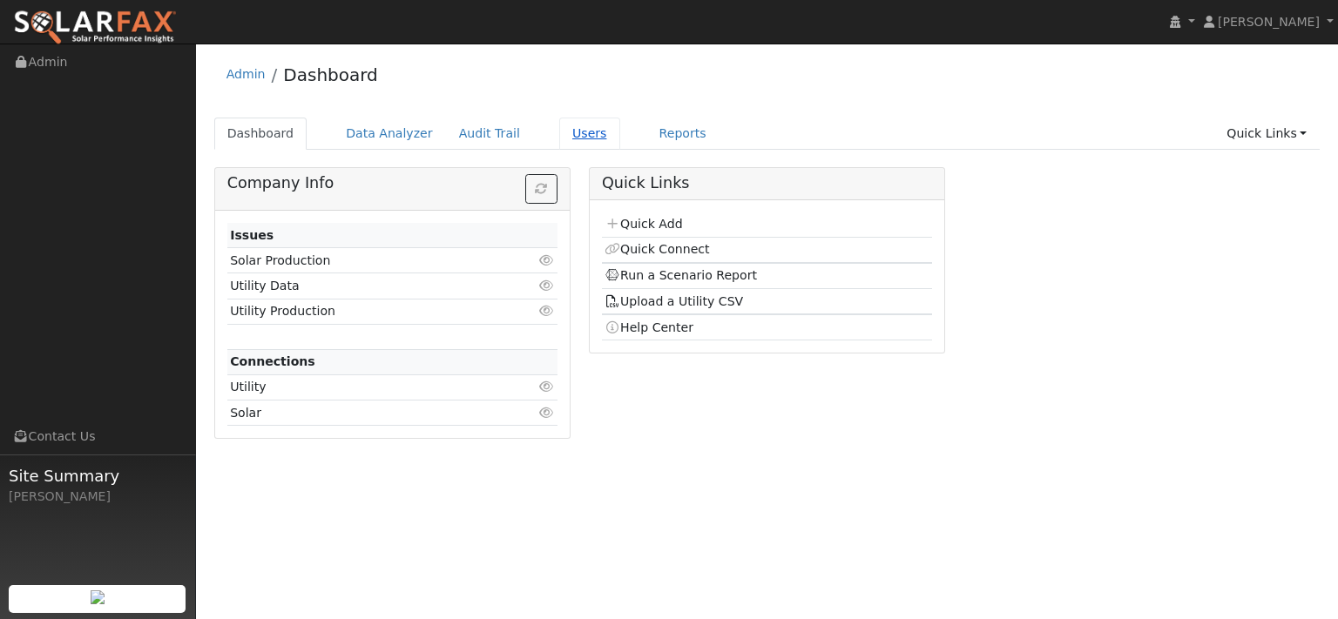 The width and height of the screenshot is (1338, 619). What do you see at coordinates (366, 311) in the screenshot?
I see `td: Utility Production` at bounding box center [366, 311].